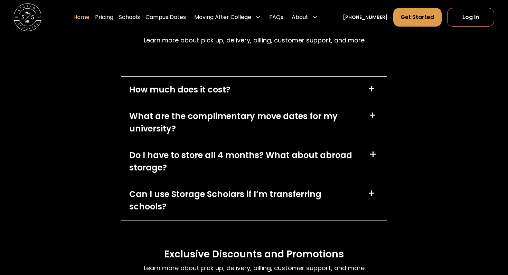  I want to click on a: Get Started, so click(417, 17).